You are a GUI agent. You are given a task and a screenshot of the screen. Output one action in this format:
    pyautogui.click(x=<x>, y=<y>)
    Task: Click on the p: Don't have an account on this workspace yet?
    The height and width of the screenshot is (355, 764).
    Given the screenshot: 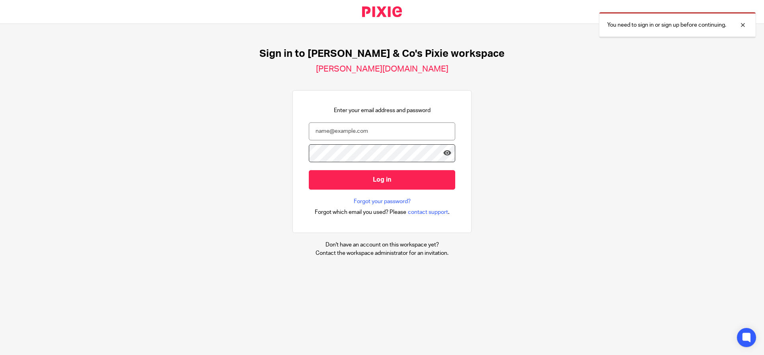 What is the action you would take?
    pyautogui.click(x=382, y=245)
    